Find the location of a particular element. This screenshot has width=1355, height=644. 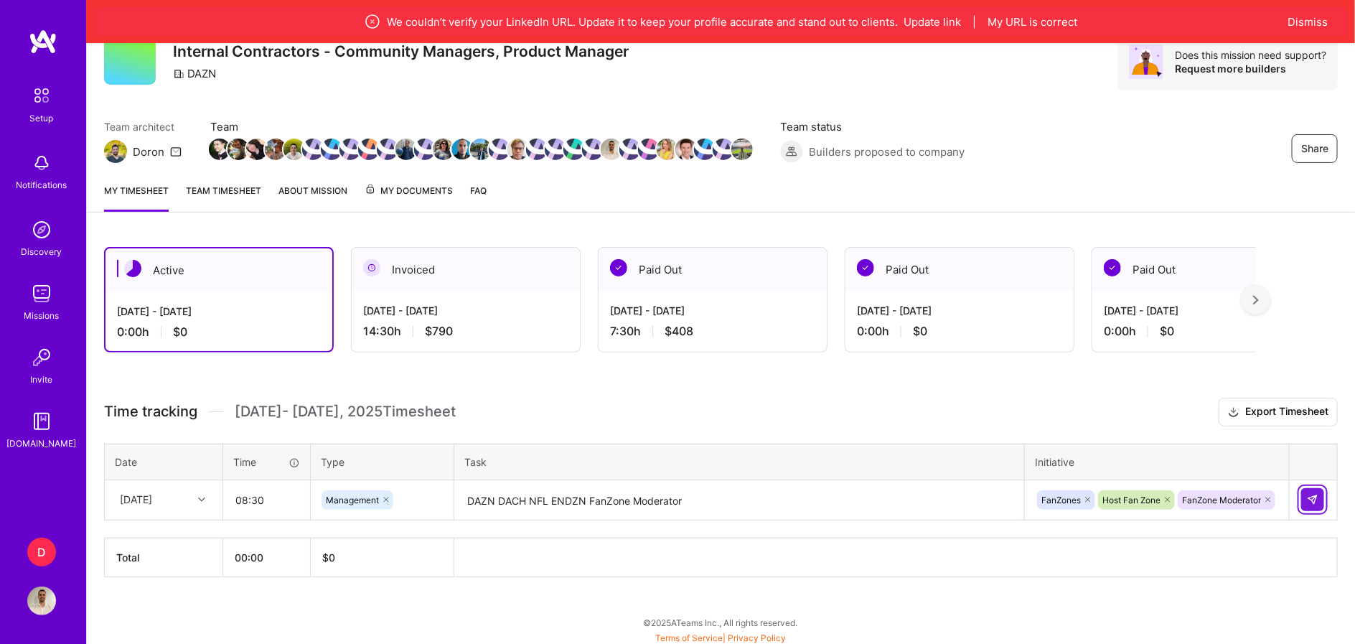

a: My timesheet is located at coordinates (136, 197).